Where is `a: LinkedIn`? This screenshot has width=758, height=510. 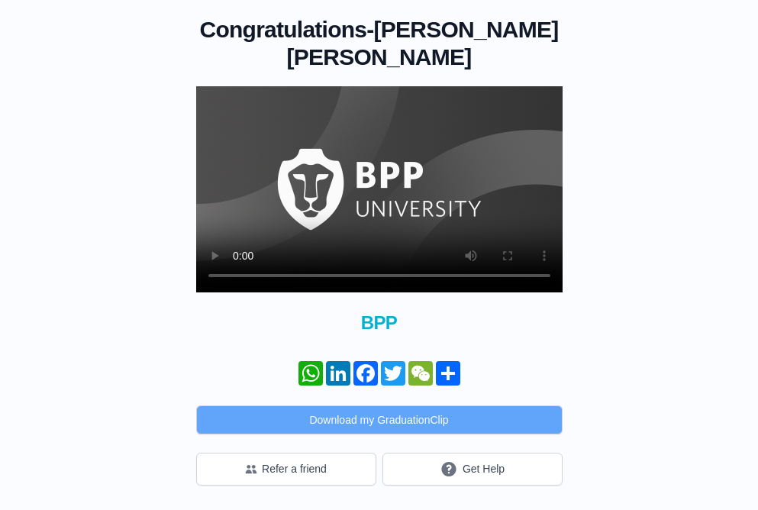
a: LinkedIn is located at coordinates (338, 373).